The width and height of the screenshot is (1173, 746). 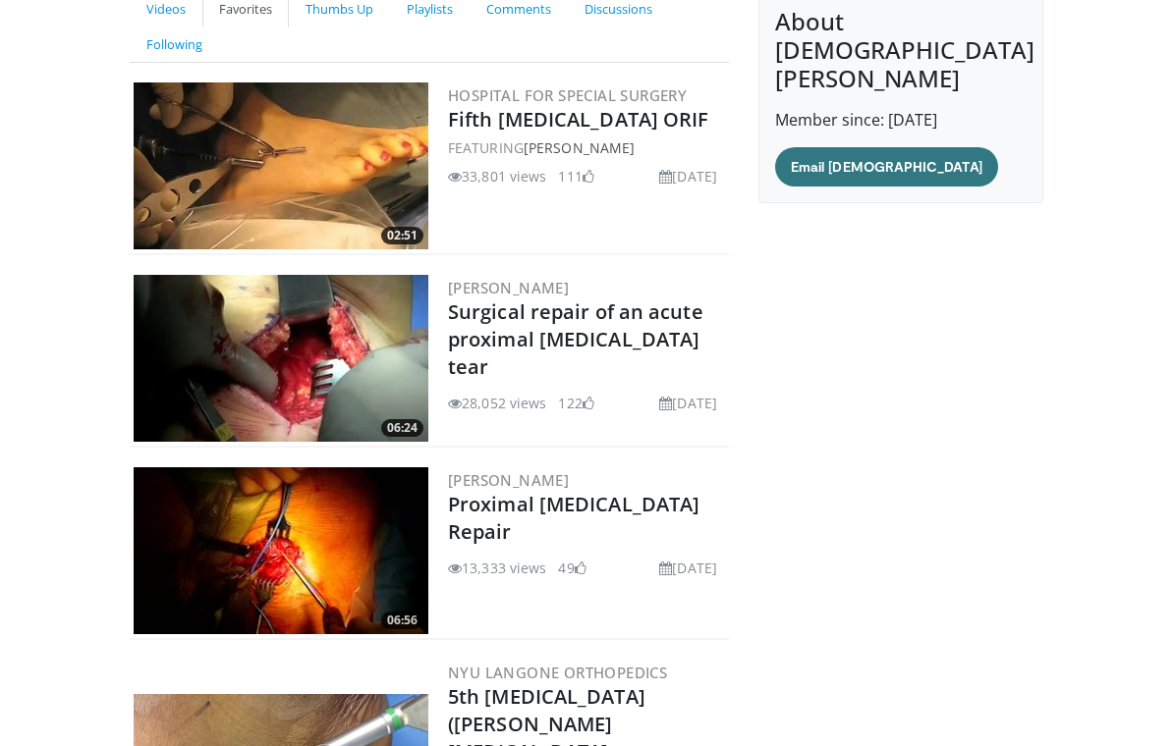 What do you see at coordinates (567, 96) in the screenshot?
I see `a: Hospital for Special Surgery` at bounding box center [567, 96].